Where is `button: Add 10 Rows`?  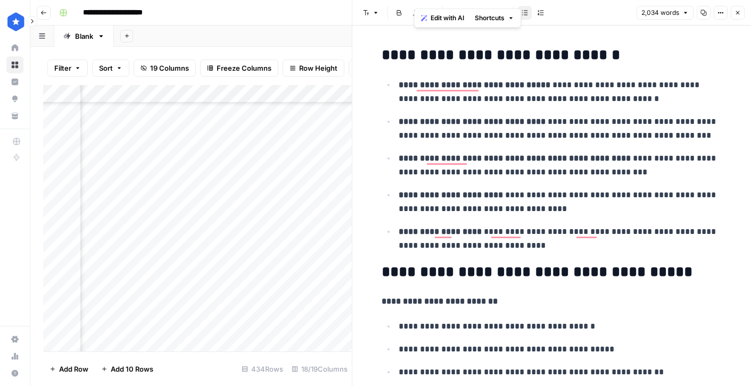 button: Add 10 Rows is located at coordinates (127, 369).